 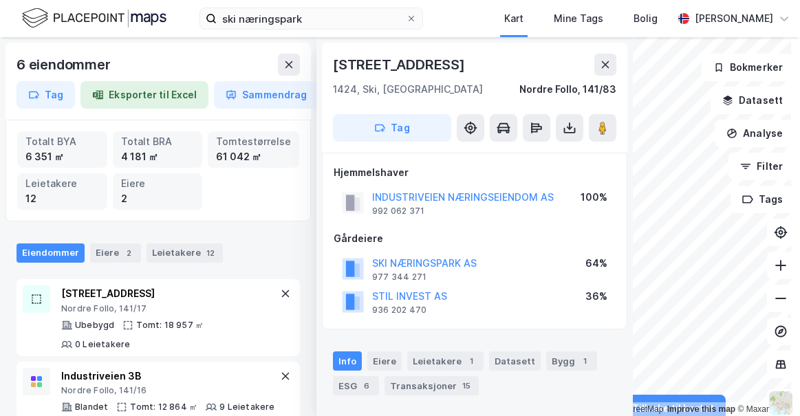 I want to click on button: Tags, so click(x=762, y=199).